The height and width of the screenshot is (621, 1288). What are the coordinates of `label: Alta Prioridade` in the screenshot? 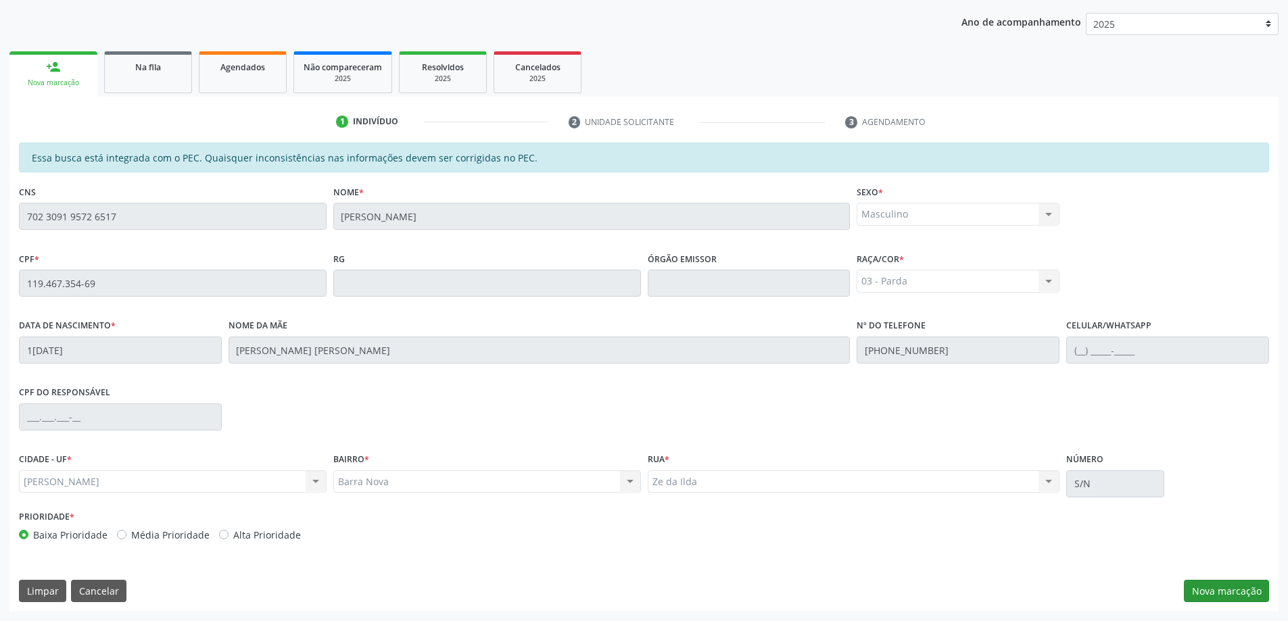 It's located at (267, 535).